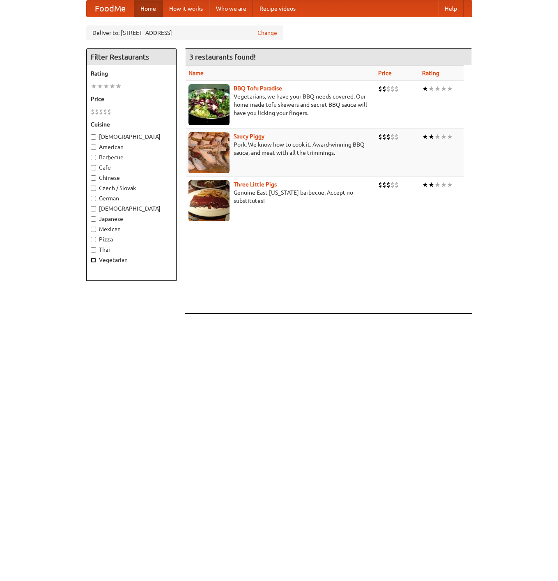 The width and height of the screenshot is (558, 581). I want to click on h5: Price, so click(131, 99).